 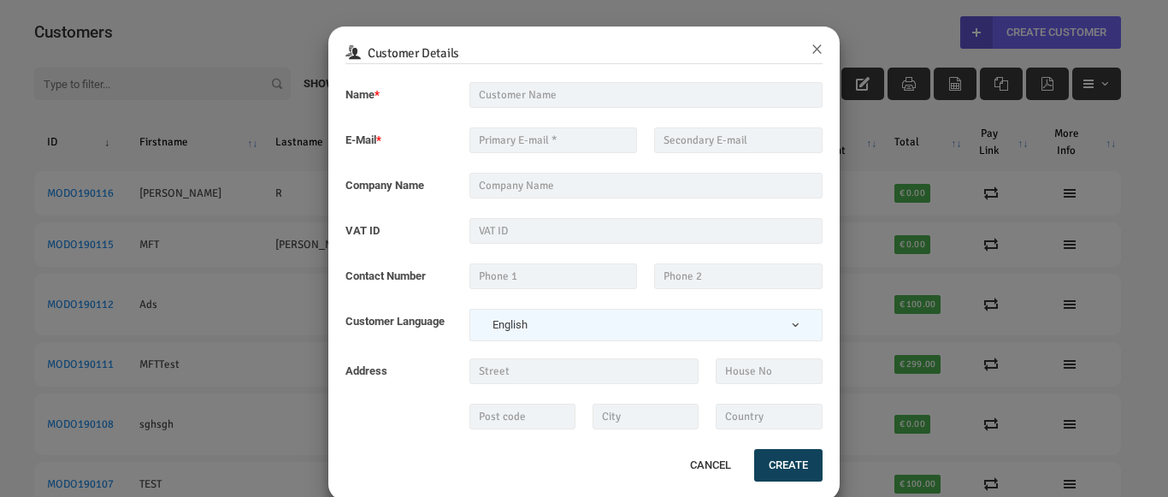 I want to click on input: Post code, so click(x=522, y=416).